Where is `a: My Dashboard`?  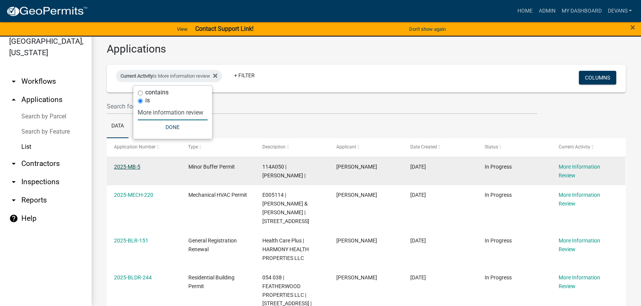
a: My Dashboard is located at coordinates (581, 11).